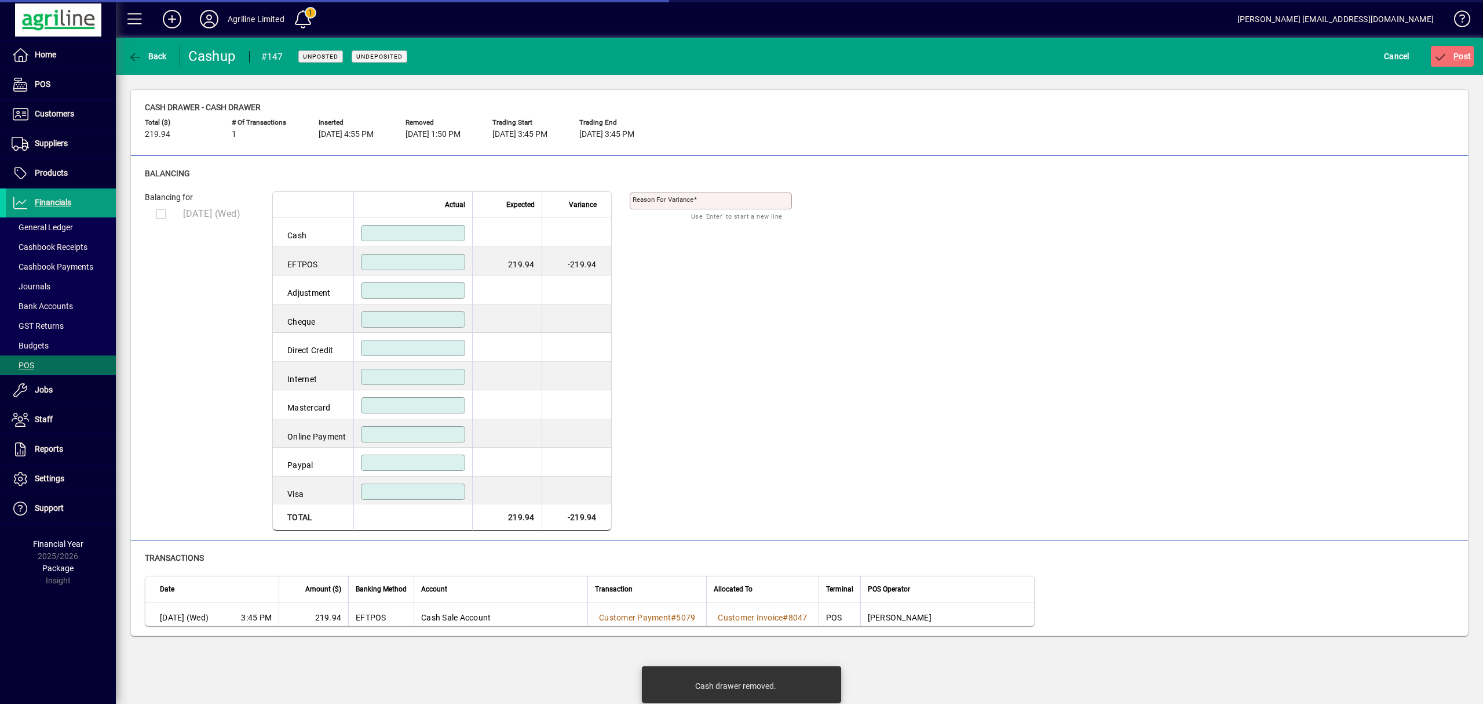 The height and width of the screenshot is (704, 1483). What do you see at coordinates (527, 122) in the screenshot?
I see `span: Trading start` at bounding box center [527, 122].